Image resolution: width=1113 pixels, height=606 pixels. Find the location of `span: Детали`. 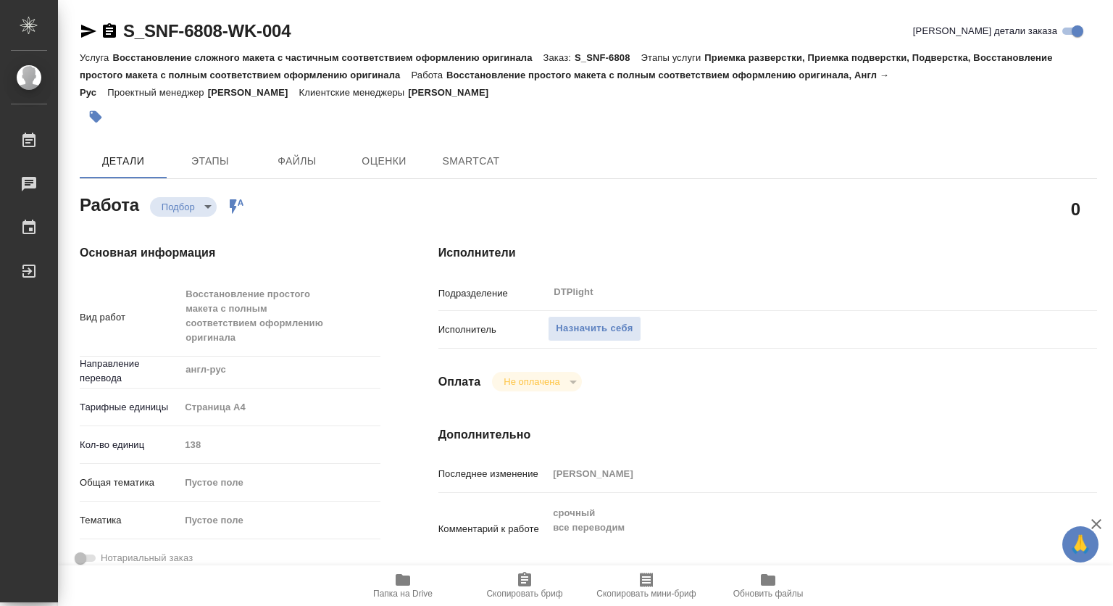

span: Детали is located at coordinates (123, 161).